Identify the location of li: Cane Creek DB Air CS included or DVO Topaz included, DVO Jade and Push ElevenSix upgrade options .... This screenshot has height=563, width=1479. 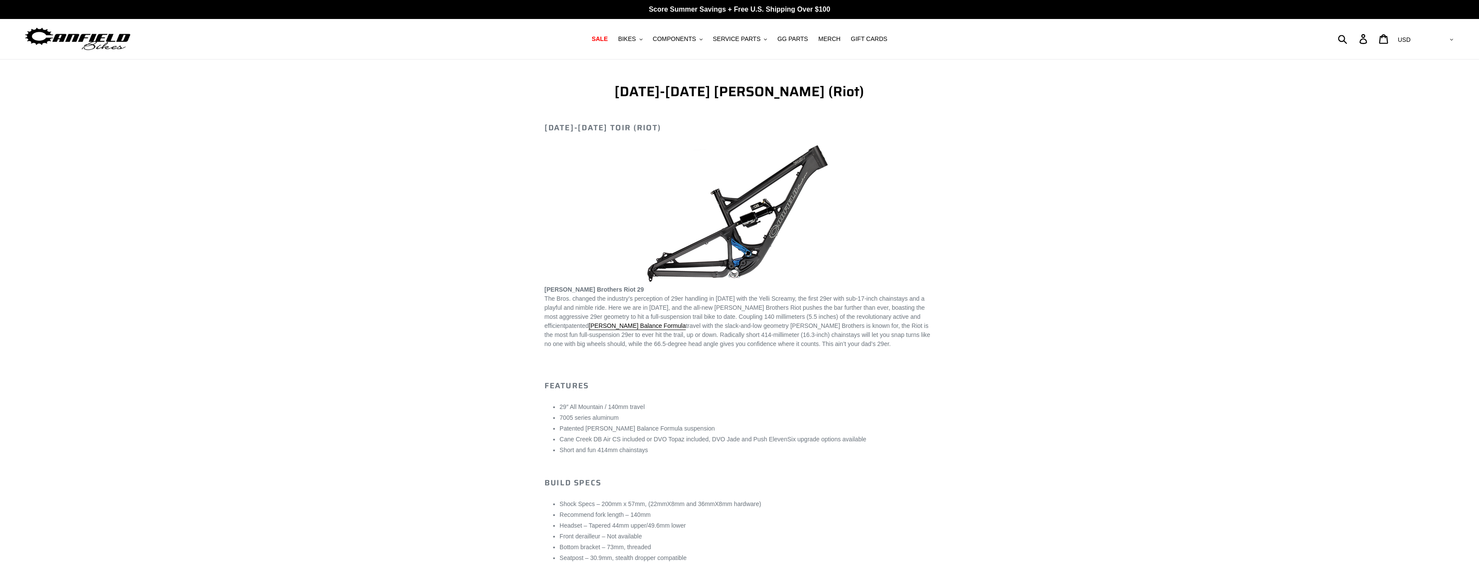
(747, 439).